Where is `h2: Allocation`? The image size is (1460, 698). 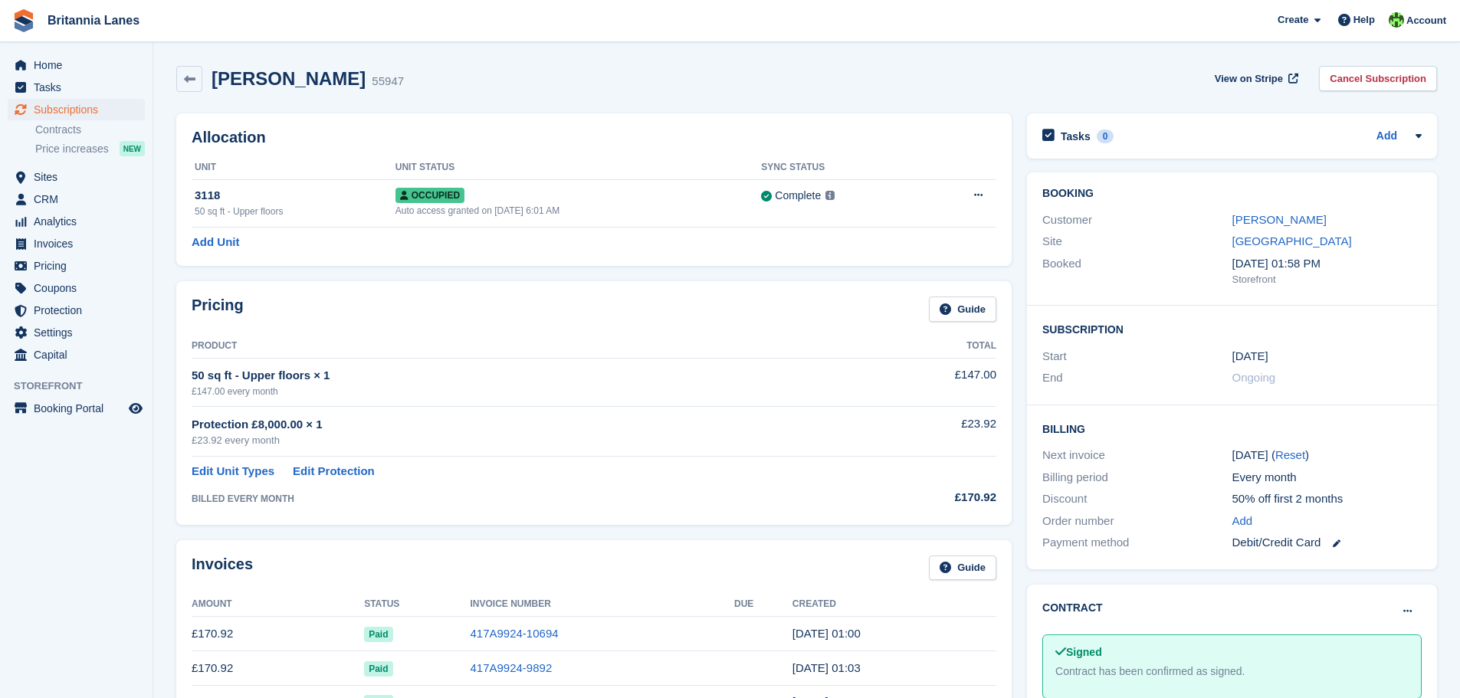
h2: Allocation is located at coordinates (594, 137).